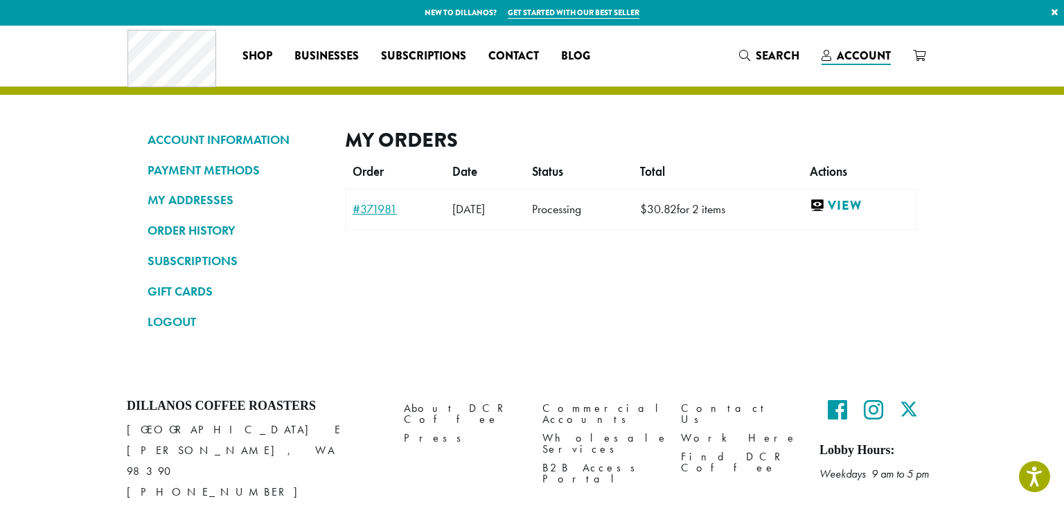 This screenshot has height=506, width=1064. What do you see at coordinates (368, 172) in the screenshot?
I see `span: Order` at bounding box center [368, 172].